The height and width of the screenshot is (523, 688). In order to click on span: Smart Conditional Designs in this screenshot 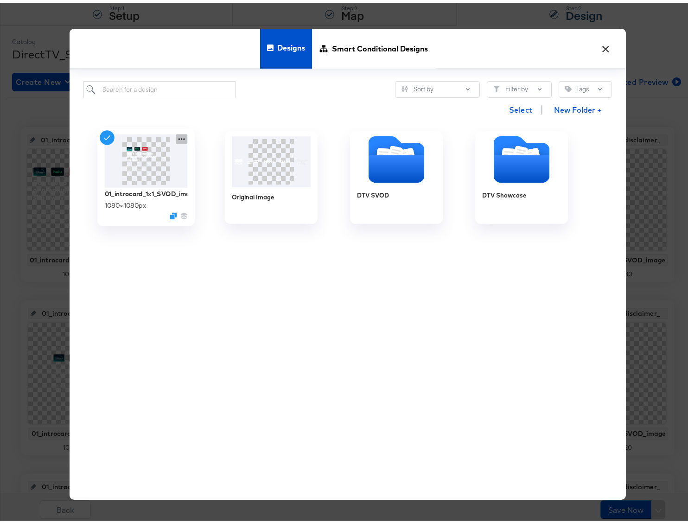, I will do `click(380, 46)`.